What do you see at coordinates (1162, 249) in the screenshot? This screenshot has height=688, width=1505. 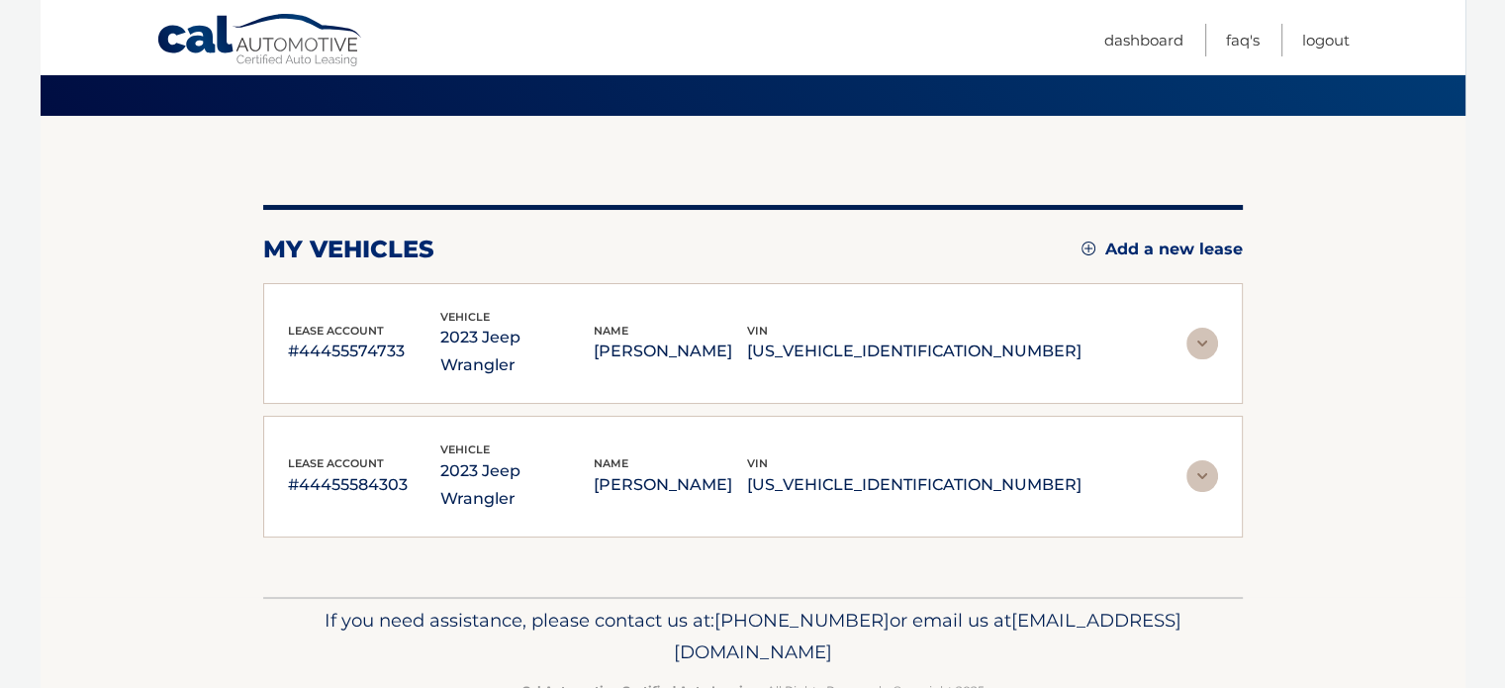 I see `a: Add a new lease` at bounding box center [1162, 249].